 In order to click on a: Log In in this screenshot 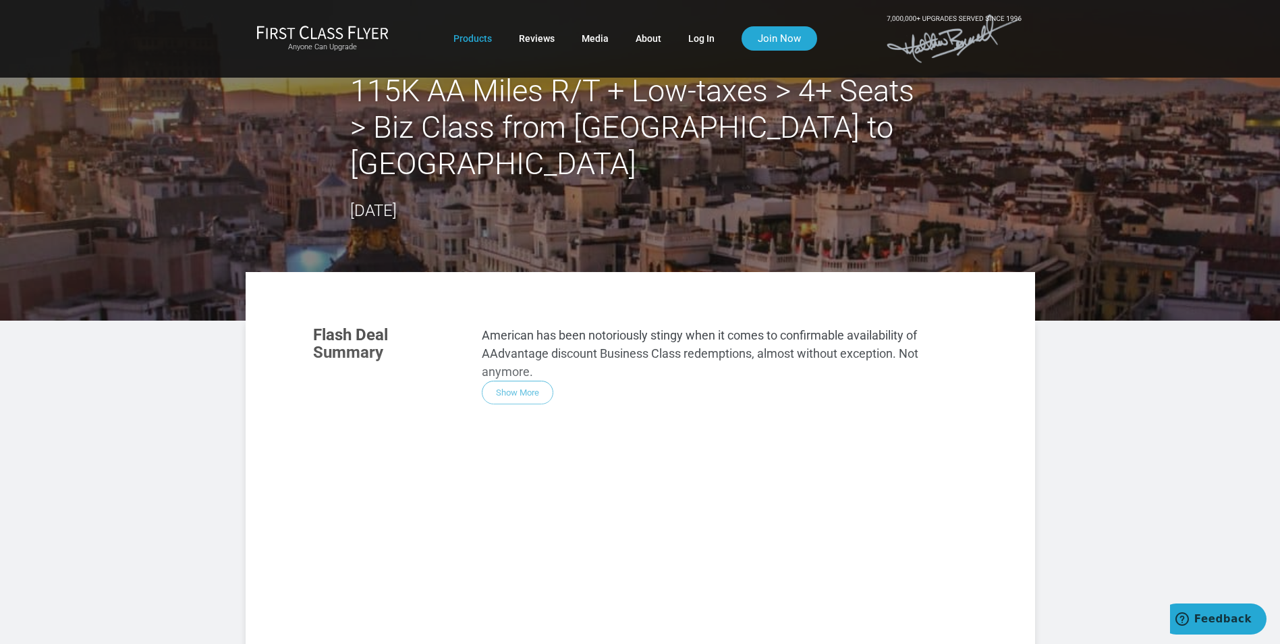, I will do `click(701, 38)`.